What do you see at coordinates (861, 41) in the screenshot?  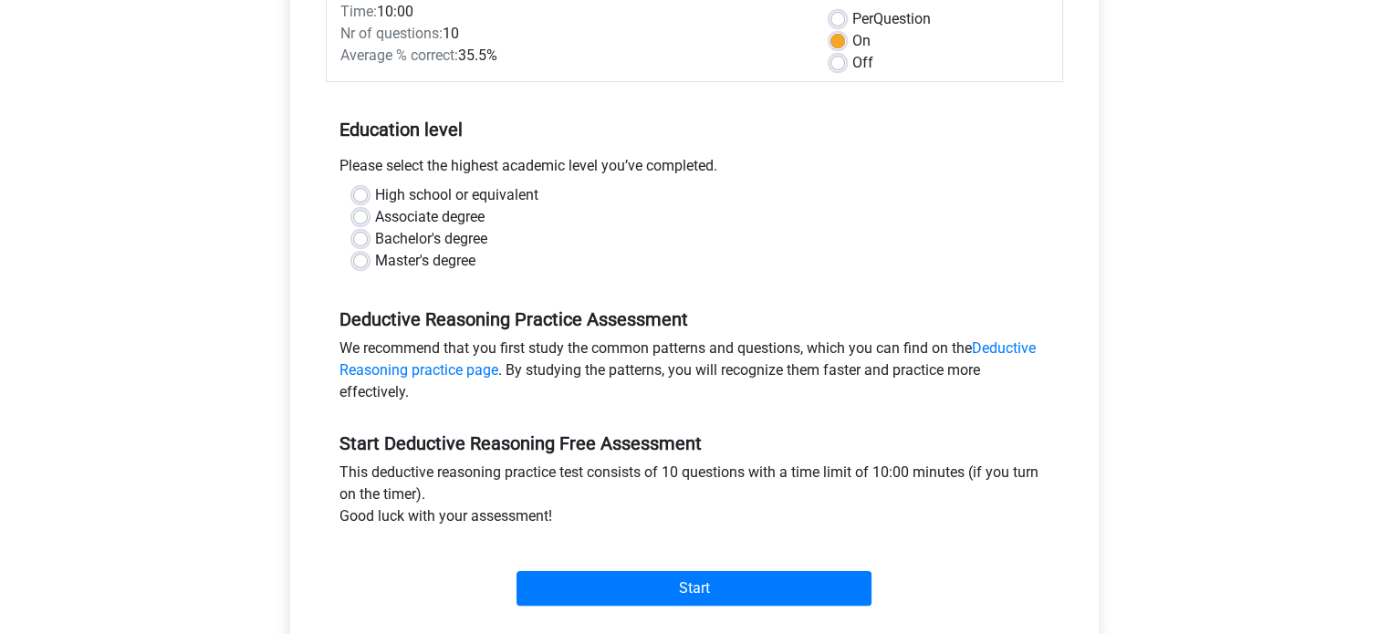 I see `label: On` at bounding box center [861, 41].